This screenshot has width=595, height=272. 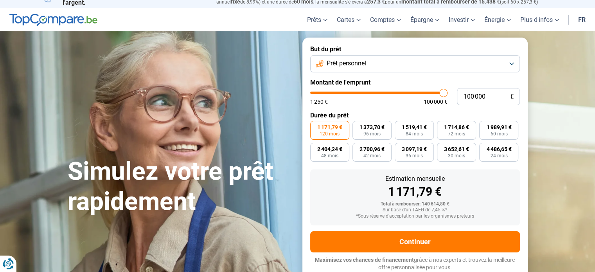 What do you see at coordinates (415, 64) in the screenshot?
I see `button: Prêt personnel` at bounding box center [415, 64].